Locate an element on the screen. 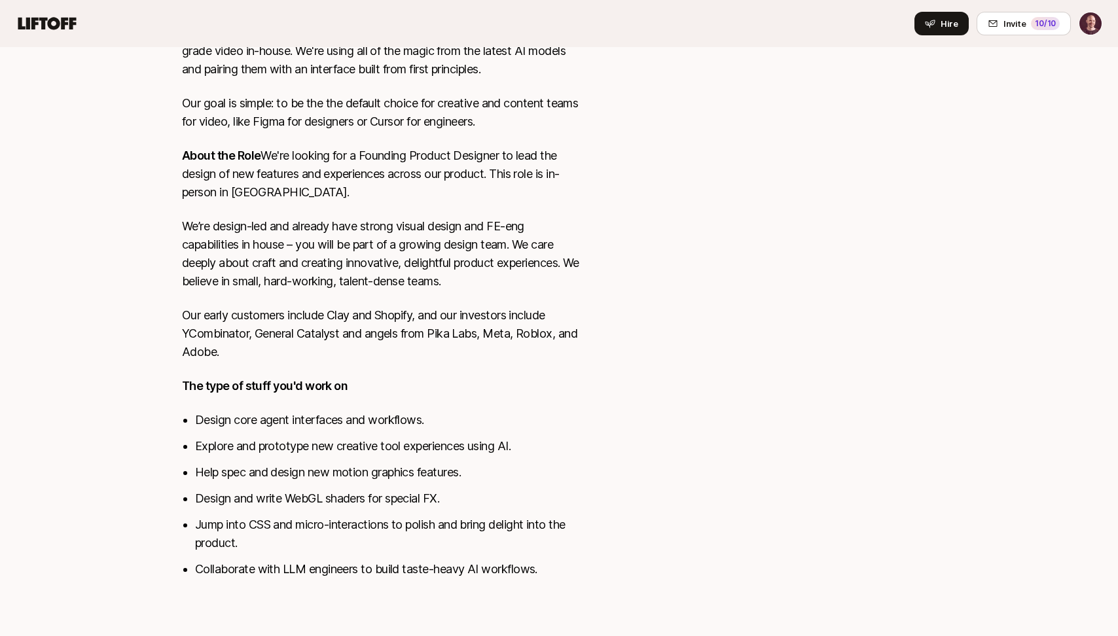 The image size is (1118, 636). li: Design core agent interfaces and workflows. is located at coordinates (388, 420).